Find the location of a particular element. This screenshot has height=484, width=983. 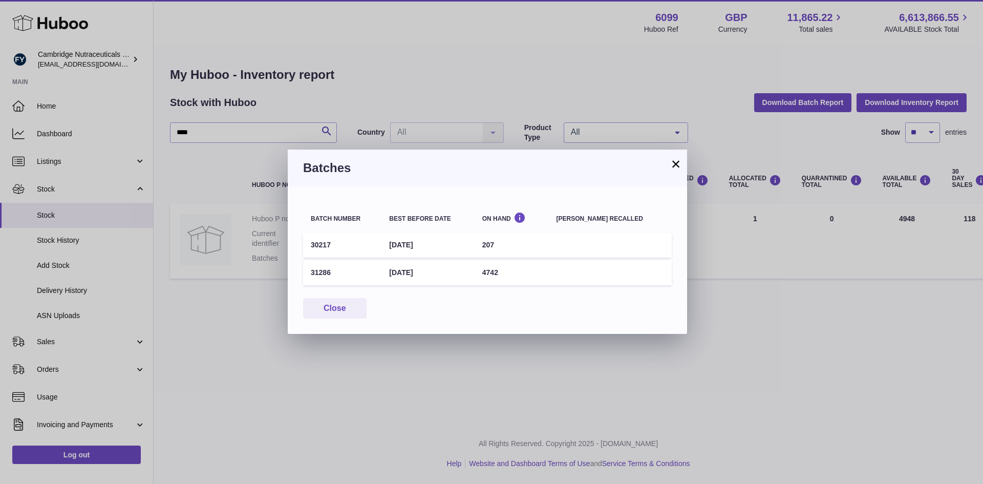

h3: Batches is located at coordinates (487, 168).